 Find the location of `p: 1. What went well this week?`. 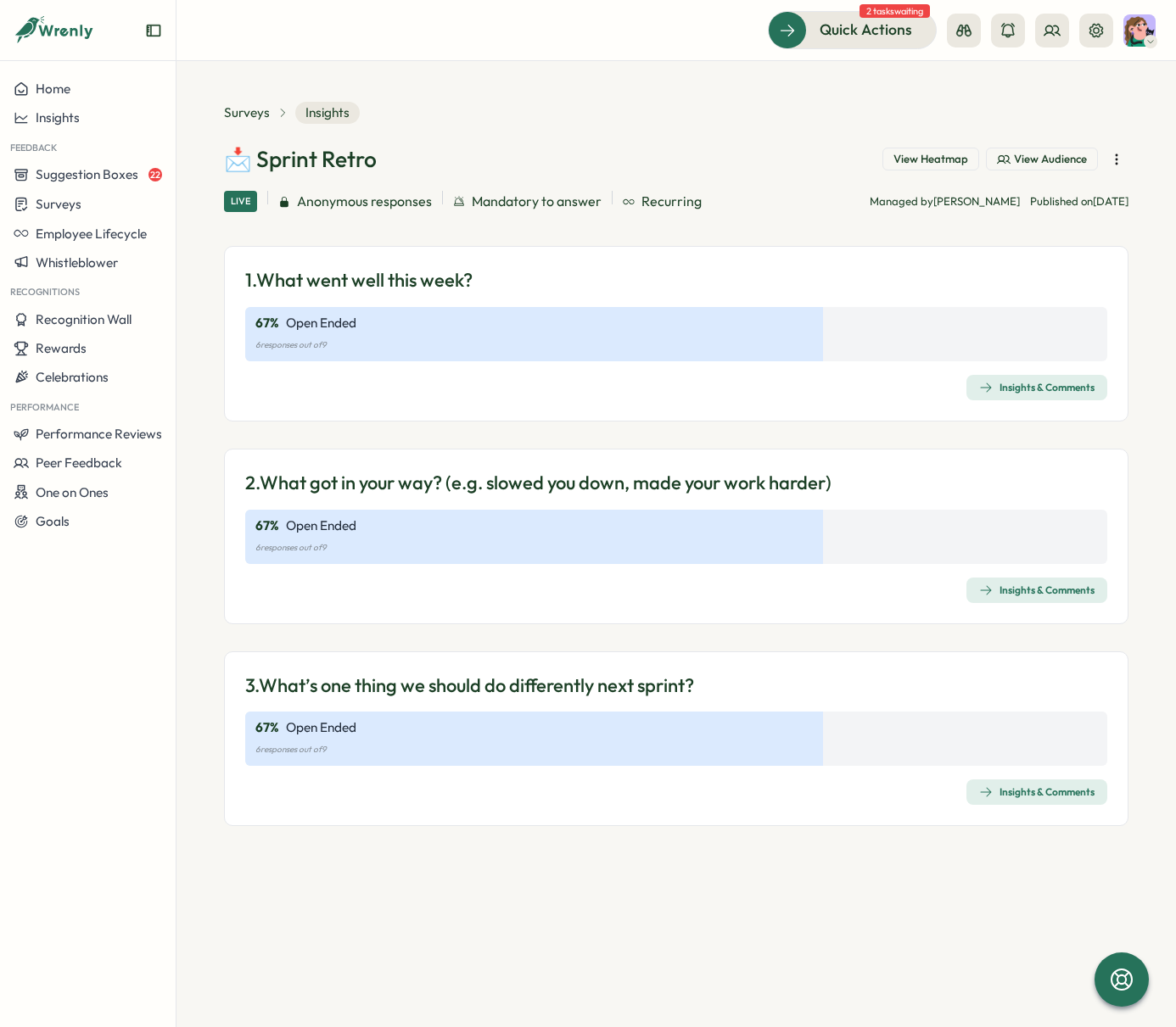

p: 1. What went well this week? is located at coordinates (359, 280).